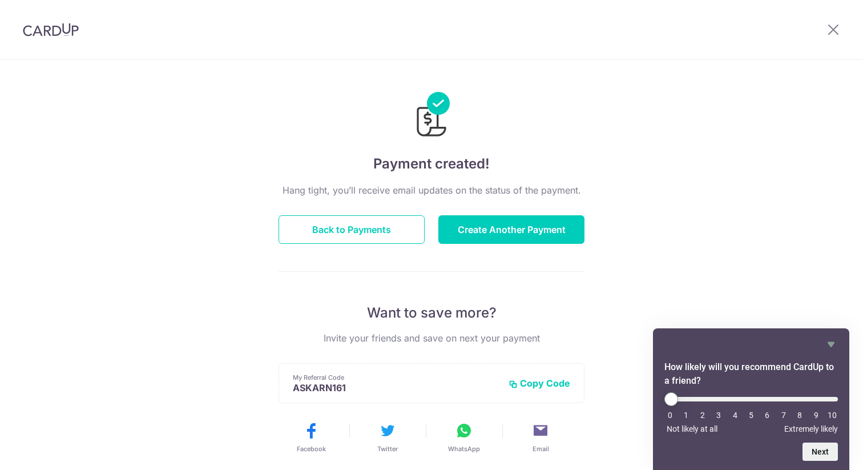 The height and width of the screenshot is (470, 863). I want to click on li: 4, so click(735, 415).